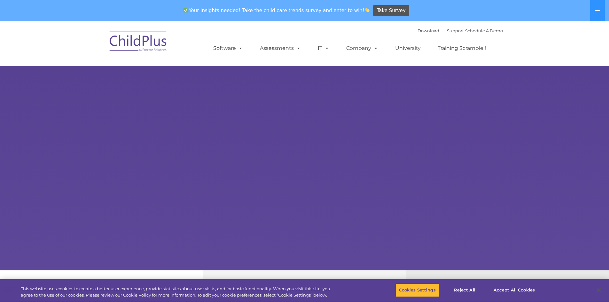 The width and height of the screenshot is (609, 302). What do you see at coordinates (484, 31) in the screenshot?
I see `a: Schedule A Demo` at bounding box center [484, 31].